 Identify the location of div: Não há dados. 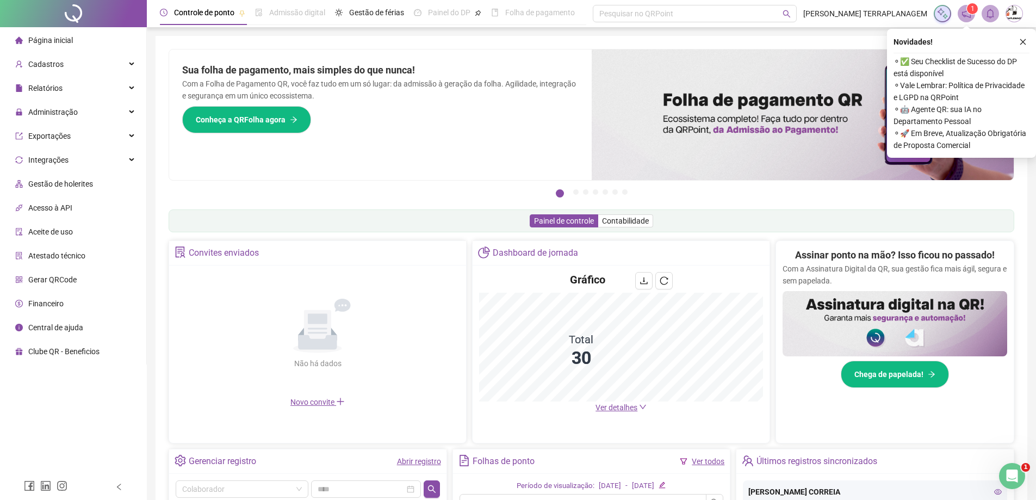
(318, 363).